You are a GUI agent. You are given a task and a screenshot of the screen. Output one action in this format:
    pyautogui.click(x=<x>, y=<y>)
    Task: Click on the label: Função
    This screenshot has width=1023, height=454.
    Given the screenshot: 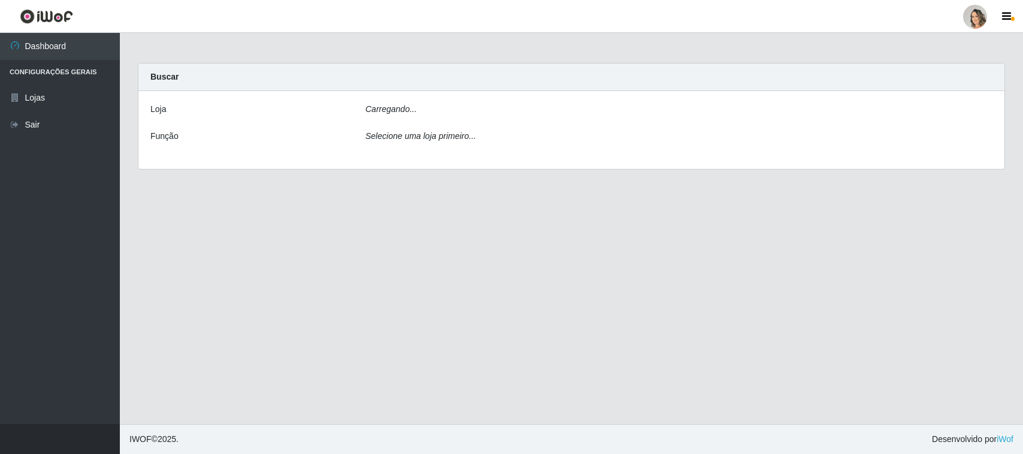 What is the action you would take?
    pyautogui.click(x=164, y=136)
    